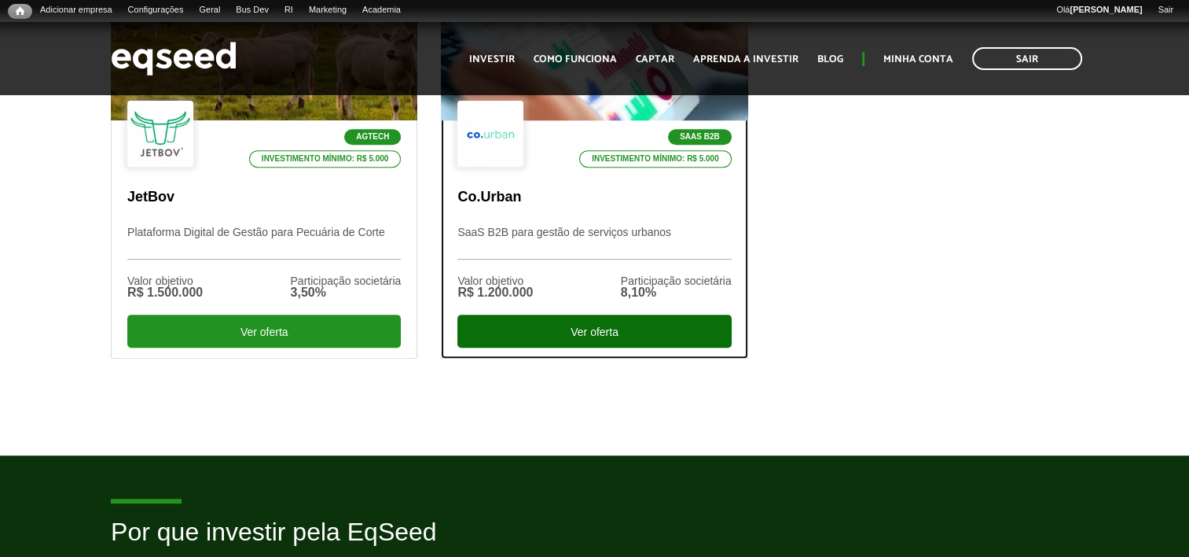 The image size is (1189, 557). Describe the element at coordinates (830, 59) in the screenshot. I see `a: Blog` at that location.